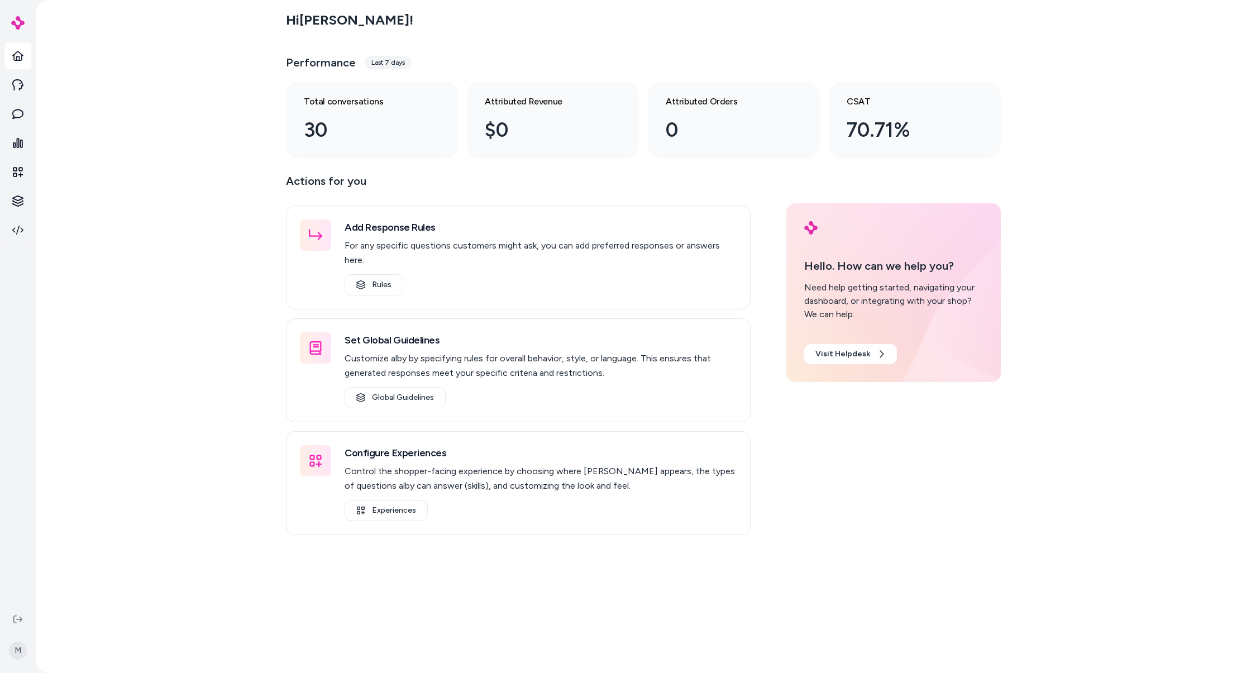 The height and width of the screenshot is (673, 1251). Describe the element at coordinates (363, 102) in the screenshot. I see `h3: Total conversations` at that location.